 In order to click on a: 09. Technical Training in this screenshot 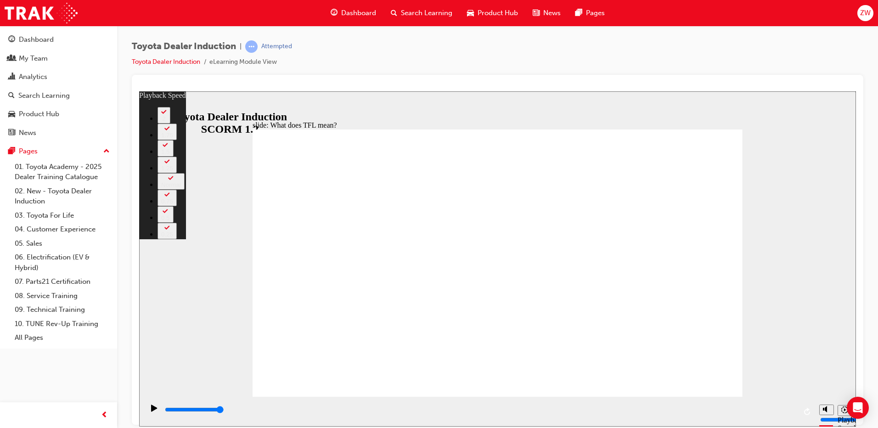, I will do `click(62, 310)`.